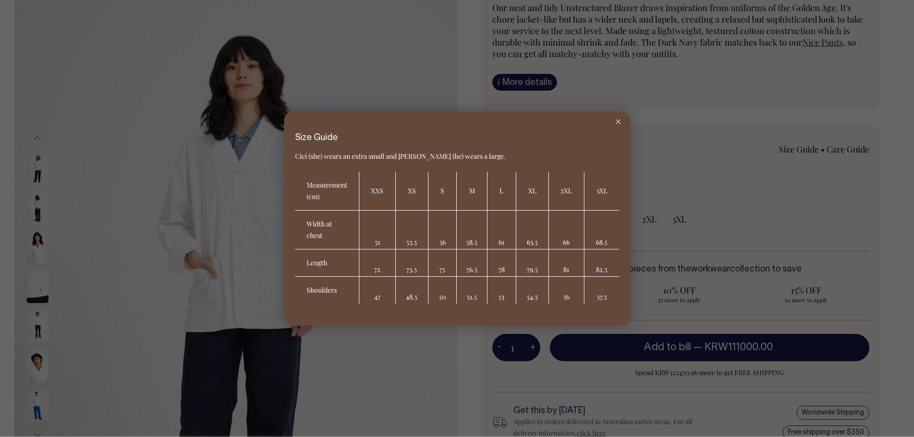  I want to click on td: 50, so click(443, 290).